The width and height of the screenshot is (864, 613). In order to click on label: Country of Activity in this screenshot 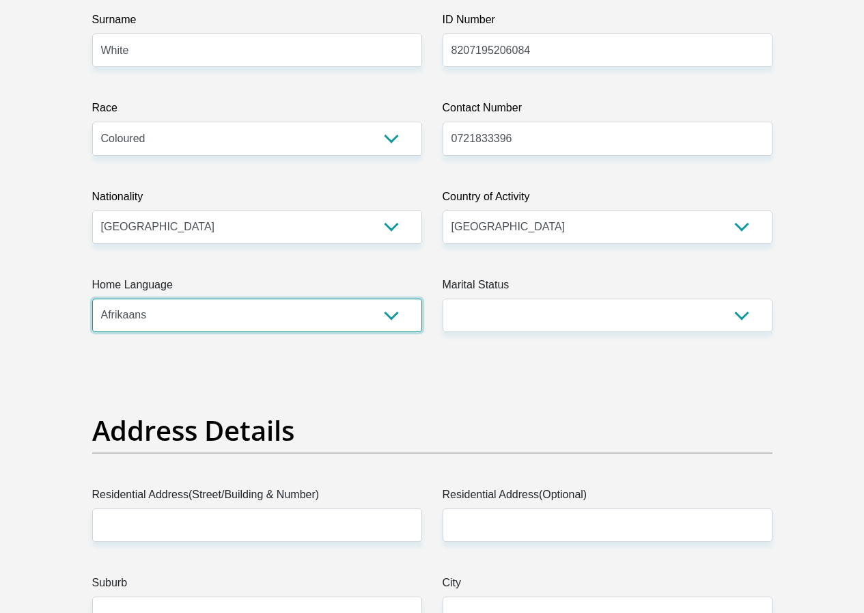, I will do `click(608, 200)`.